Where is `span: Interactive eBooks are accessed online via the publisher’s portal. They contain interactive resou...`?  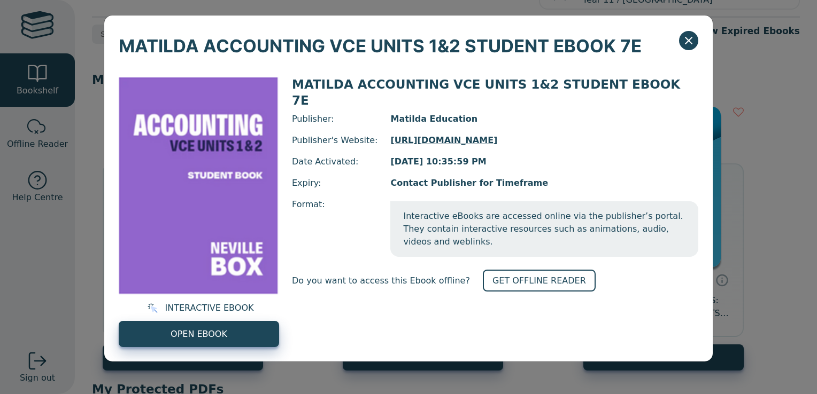 span: Interactive eBooks are accessed online via the publisher’s portal. They contain interactive resou... is located at coordinates (544, 229).